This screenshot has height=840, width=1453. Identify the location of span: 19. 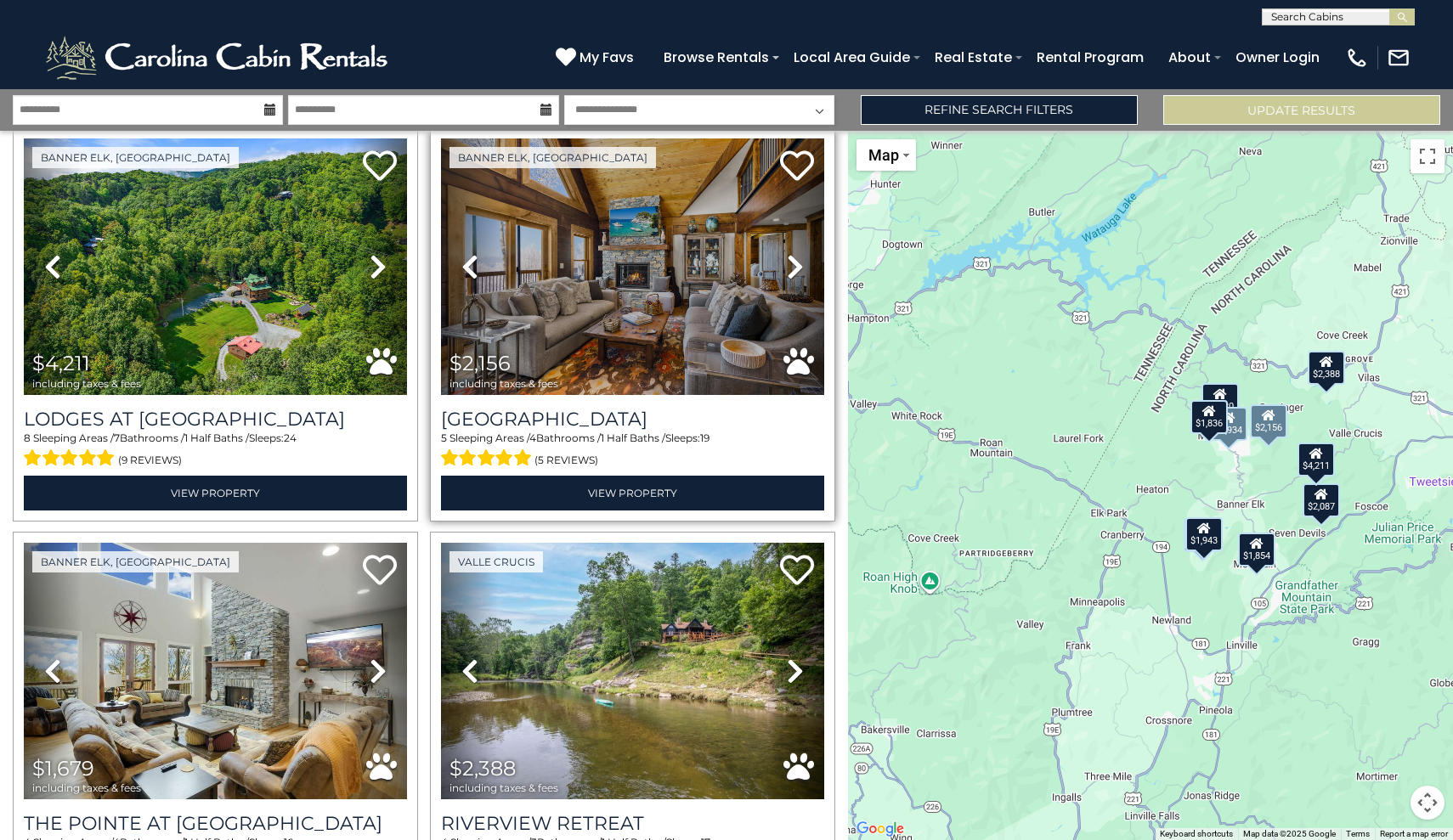
(704, 437).